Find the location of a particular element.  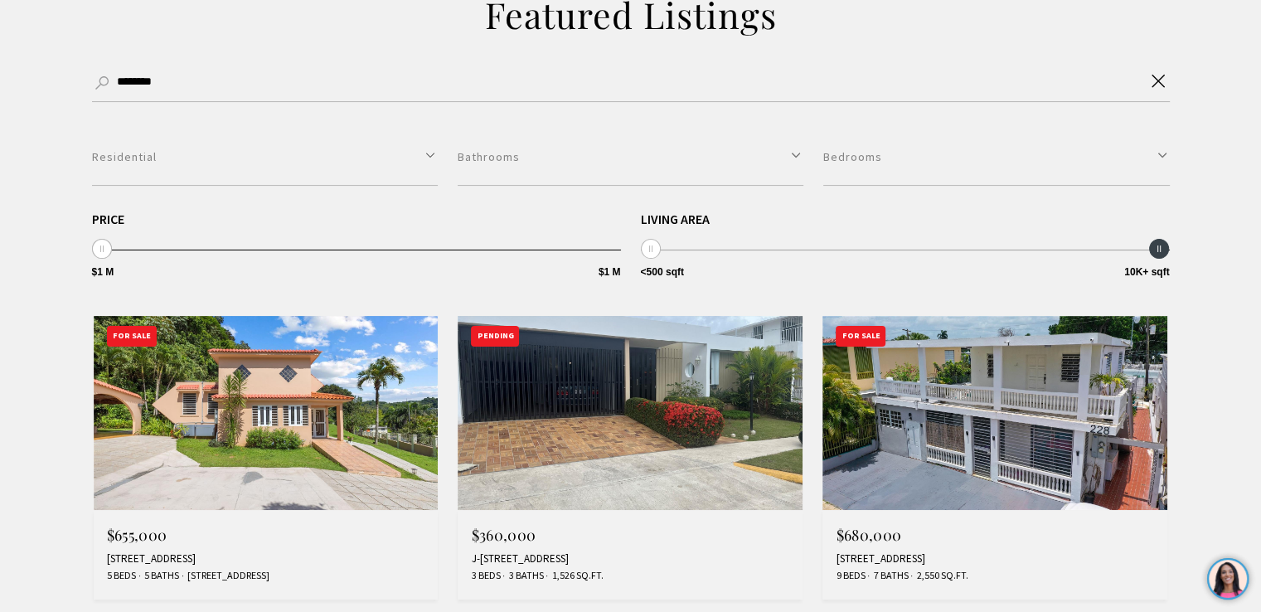

span: 10K+ sqft is located at coordinates (1147, 272).